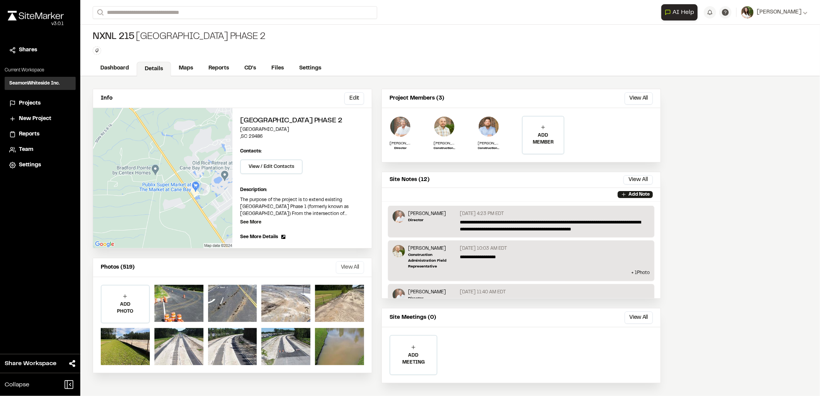 Image resolution: width=820 pixels, height=396 pixels. Describe the element at coordinates (100, 12) in the screenshot. I see `button: Search` at that location.